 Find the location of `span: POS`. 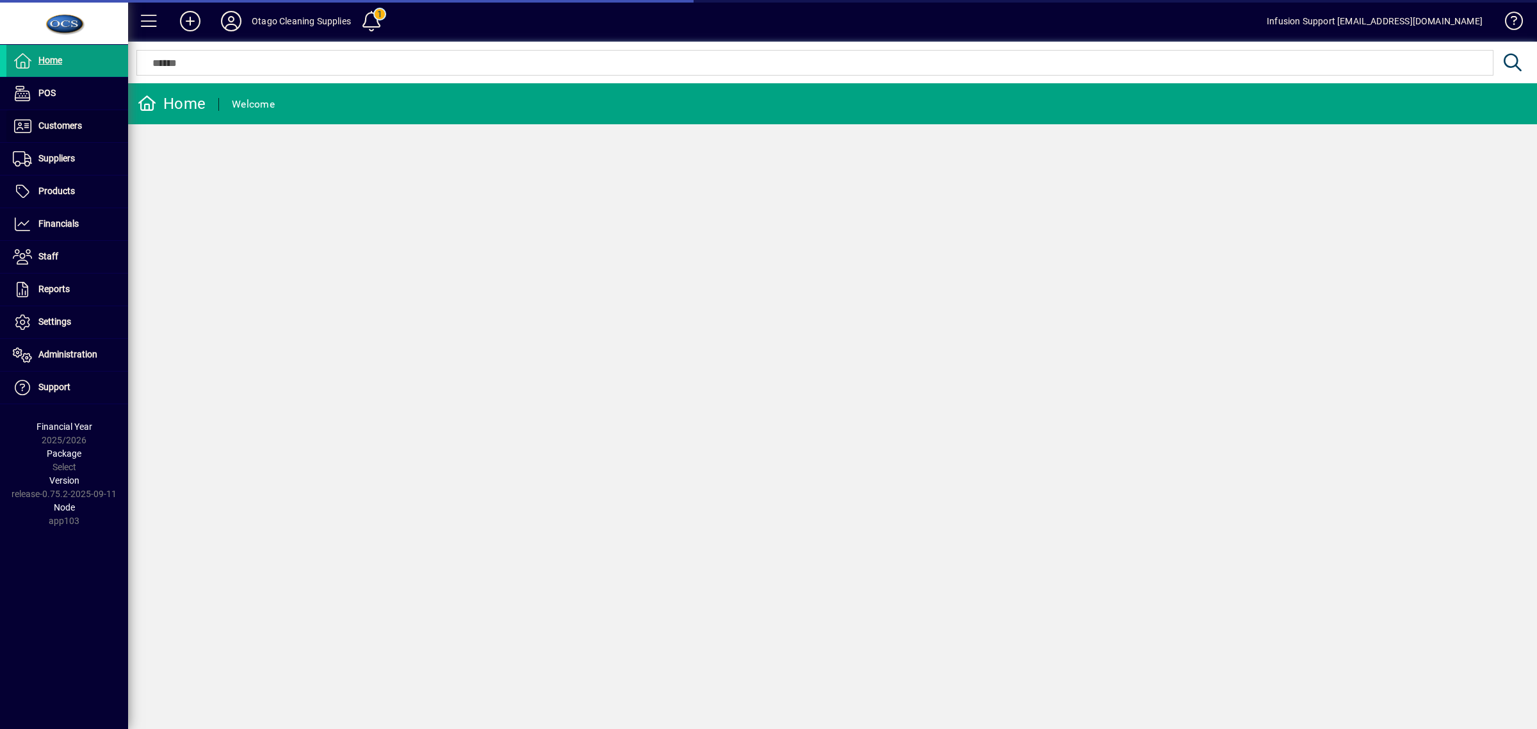

span: POS is located at coordinates (47, 93).